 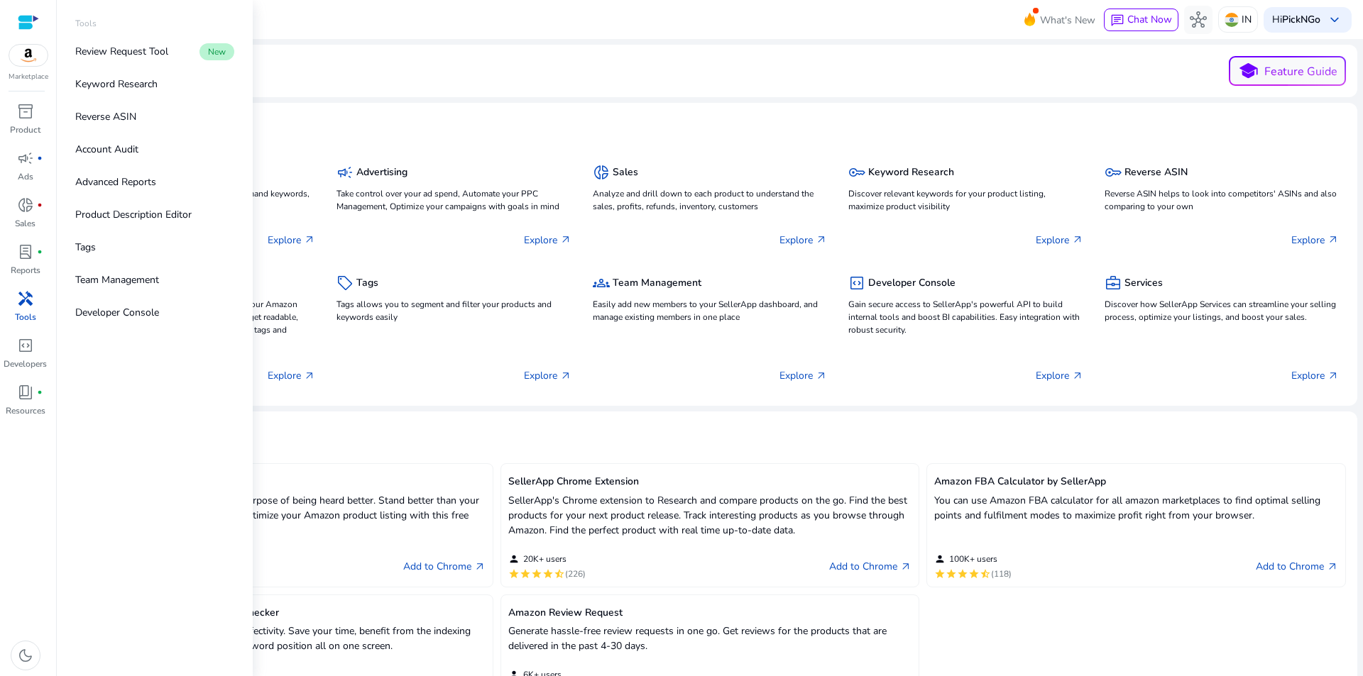 What do you see at coordinates (710, 515) in the screenshot?
I see `p: SellerApp's Chrome extension to Research and compare products on the go. Find the best products f...` at bounding box center [710, 515].